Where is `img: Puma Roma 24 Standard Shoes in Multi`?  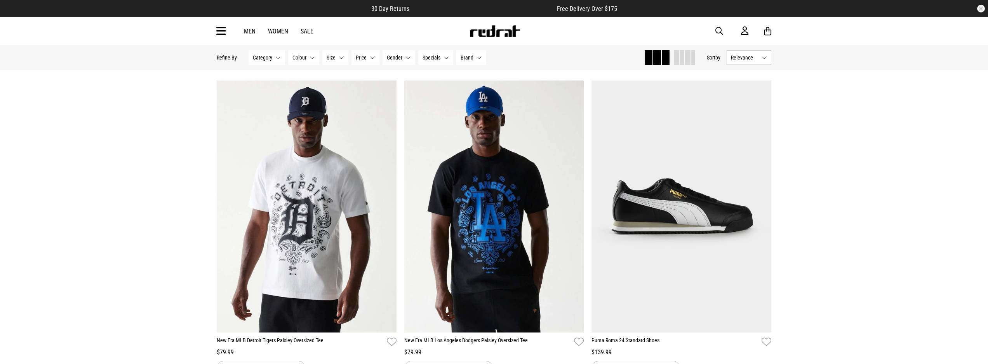
img: Puma Roma 24 Standard Shoes in Multi is located at coordinates (681, 206).